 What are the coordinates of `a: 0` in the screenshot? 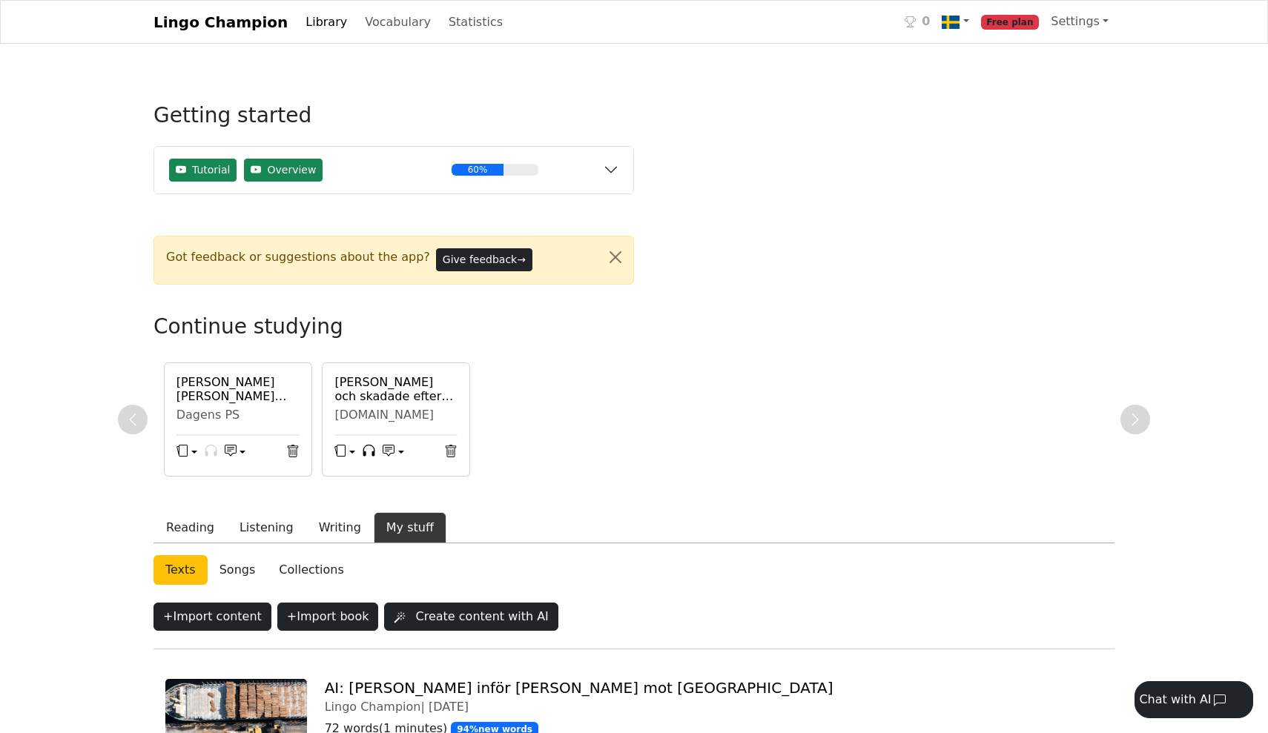 It's located at (917, 21).